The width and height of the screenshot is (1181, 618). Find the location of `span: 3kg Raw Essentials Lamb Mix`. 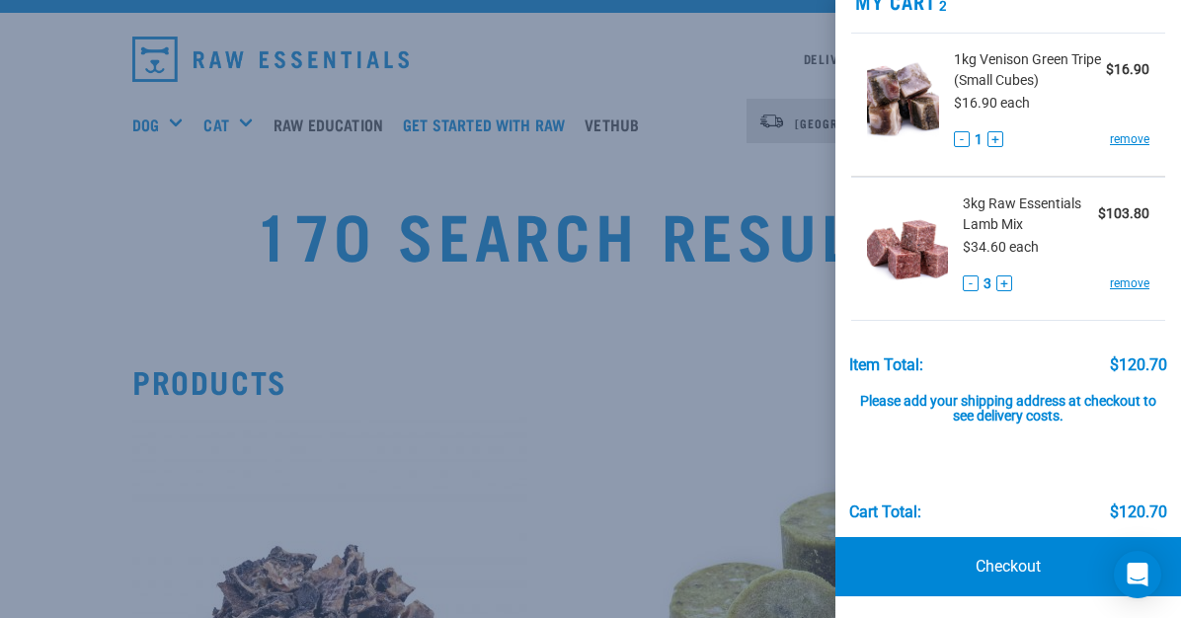

span: 3kg Raw Essentials Lamb Mix is located at coordinates (1030, 214).